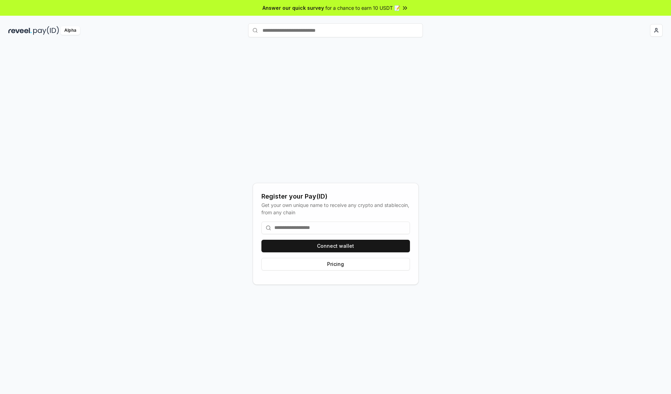 The image size is (671, 394). What do you see at coordinates (335, 197) in the screenshot?
I see `div: Register your Pay(ID)` at bounding box center [335, 197].